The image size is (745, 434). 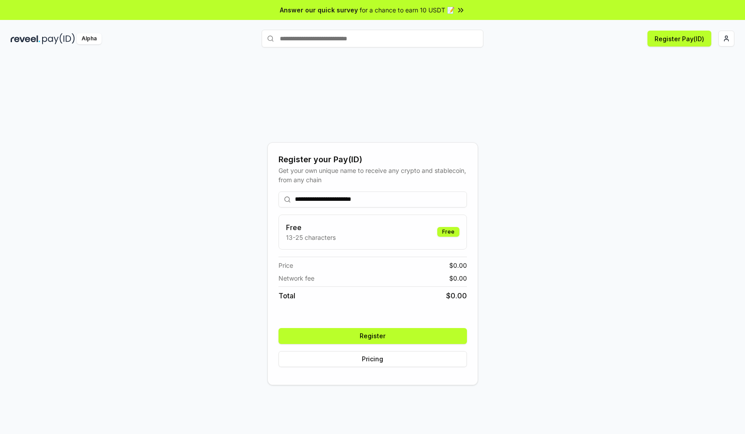 What do you see at coordinates (373, 175) in the screenshot?
I see `div: Get your own unique name to receive any crypto and stablecoin, from any chain` at bounding box center [373, 175].